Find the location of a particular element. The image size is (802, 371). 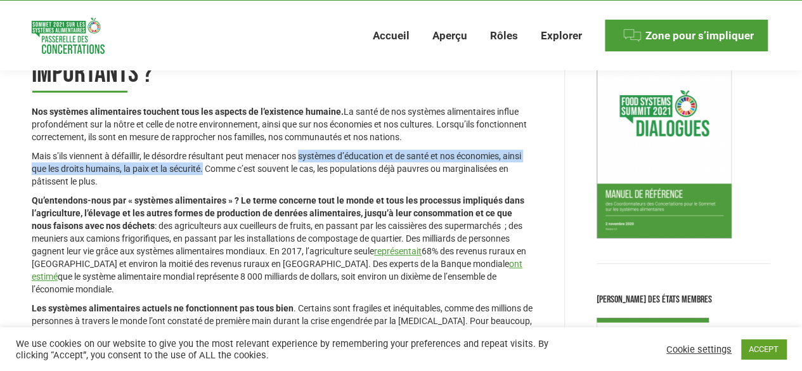

a: Cookie settings is located at coordinates (699, 350).